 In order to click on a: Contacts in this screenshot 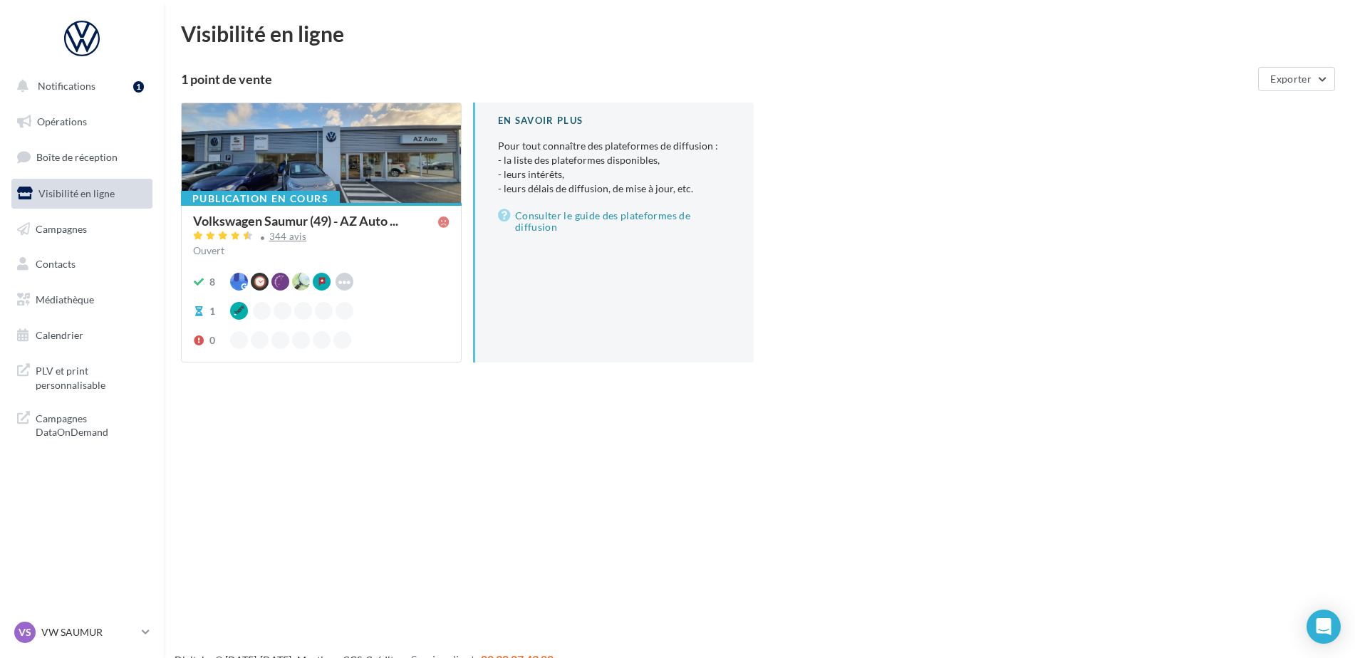, I will do `click(82, 264)`.